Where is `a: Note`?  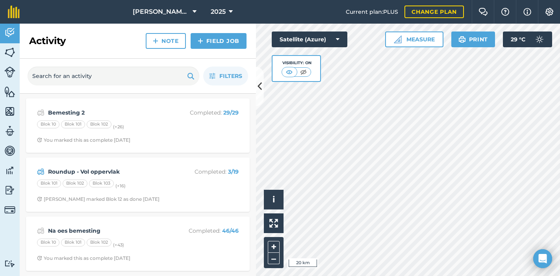
a: Note is located at coordinates (166, 41).